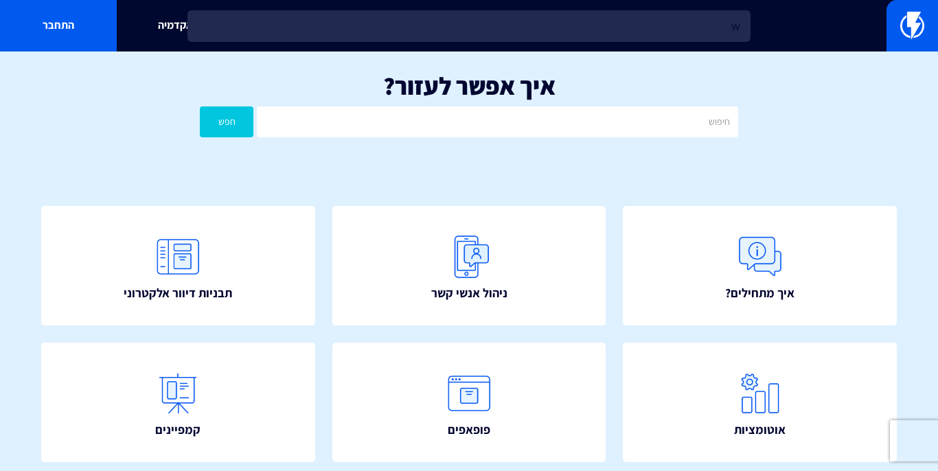  What do you see at coordinates (178, 402) in the screenshot?
I see `a: קמפיינים` at bounding box center [178, 402].